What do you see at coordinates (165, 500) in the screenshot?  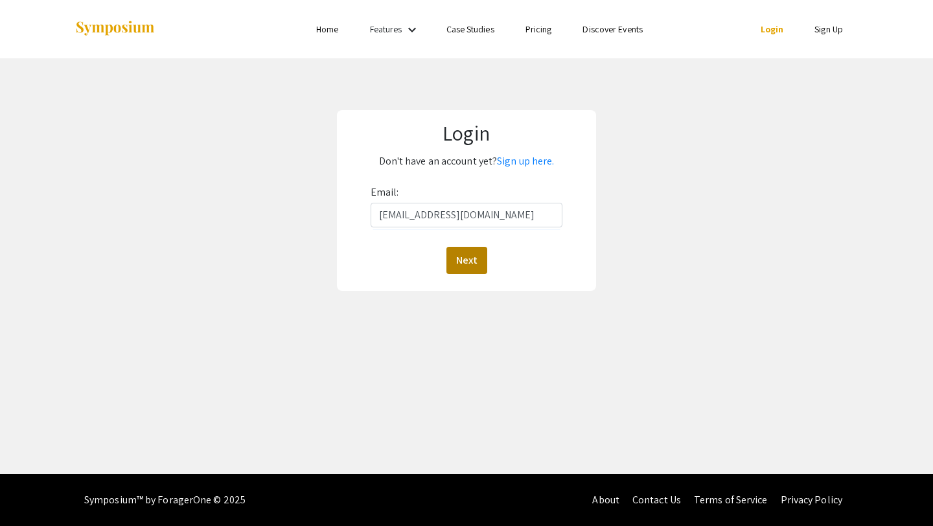 I see `div: Symposium™ by ForagerOne © 2025` at bounding box center [165, 500].